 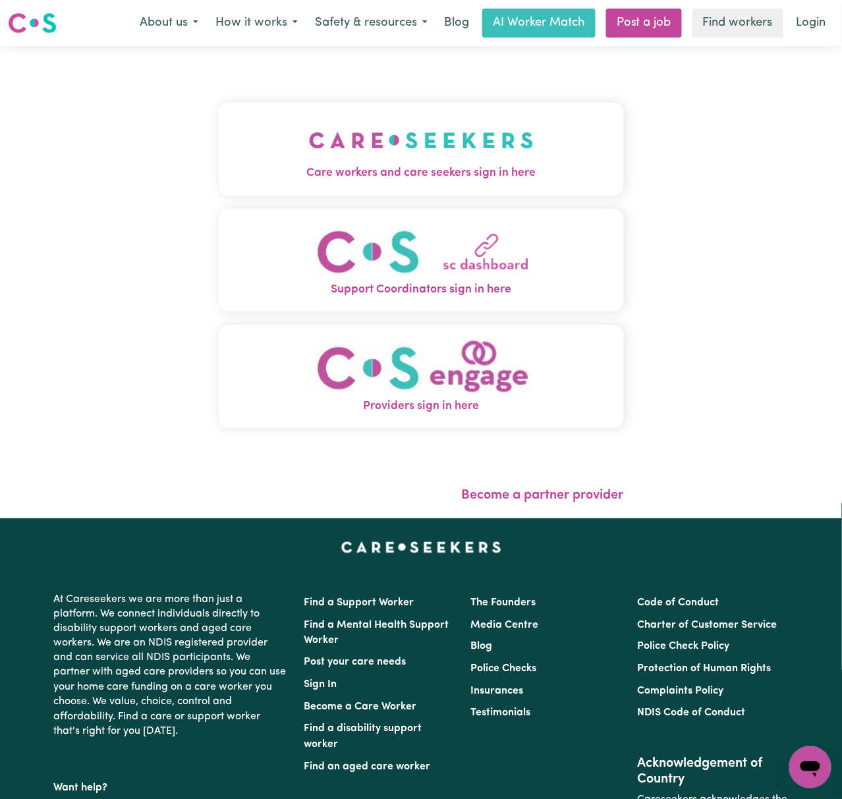 What do you see at coordinates (543, 495) in the screenshot?
I see `a: Become a partner provider` at bounding box center [543, 495].